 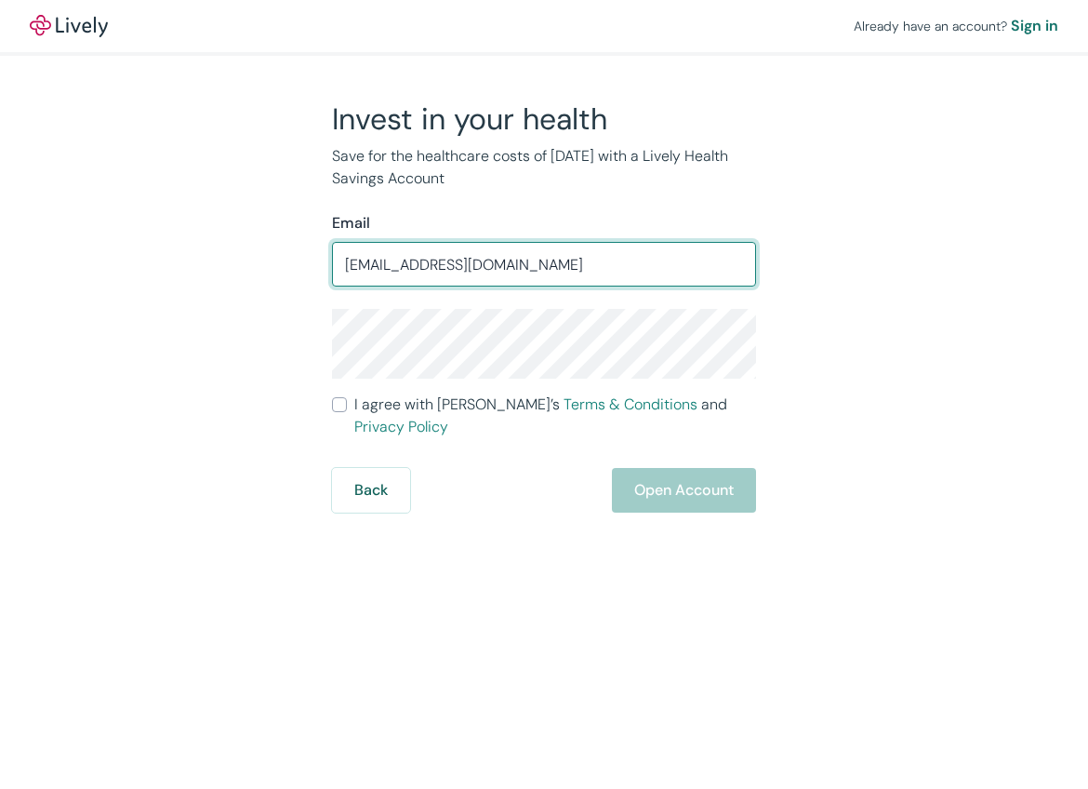 What do you see at coordinates (69, 26) in the screenshot?
I see `a: LivelyLively` at bounding box center [69, 26].